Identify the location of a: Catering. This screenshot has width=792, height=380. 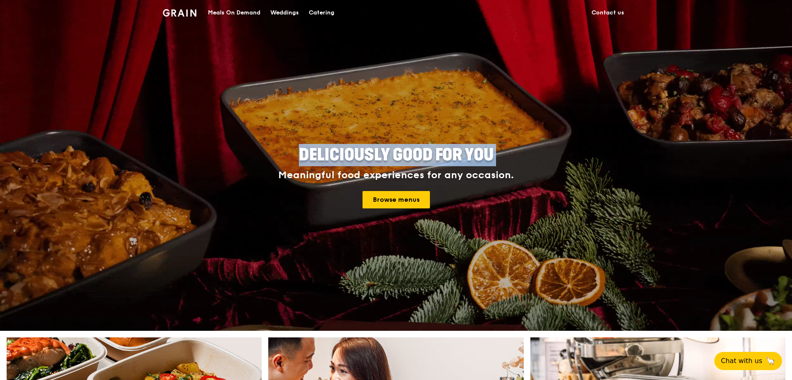
(322, 13).